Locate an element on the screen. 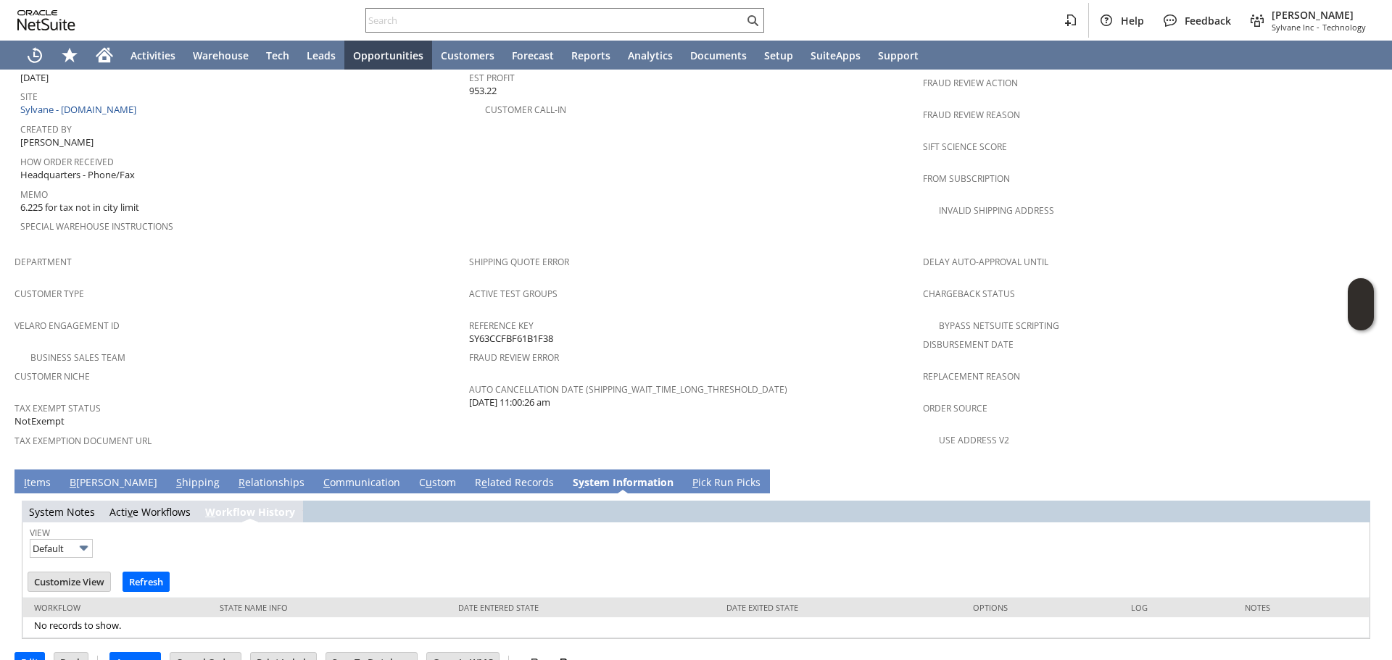 The width and height of the screenshot is (1392, 660). span: Activities is located at coordinates (153, 55).